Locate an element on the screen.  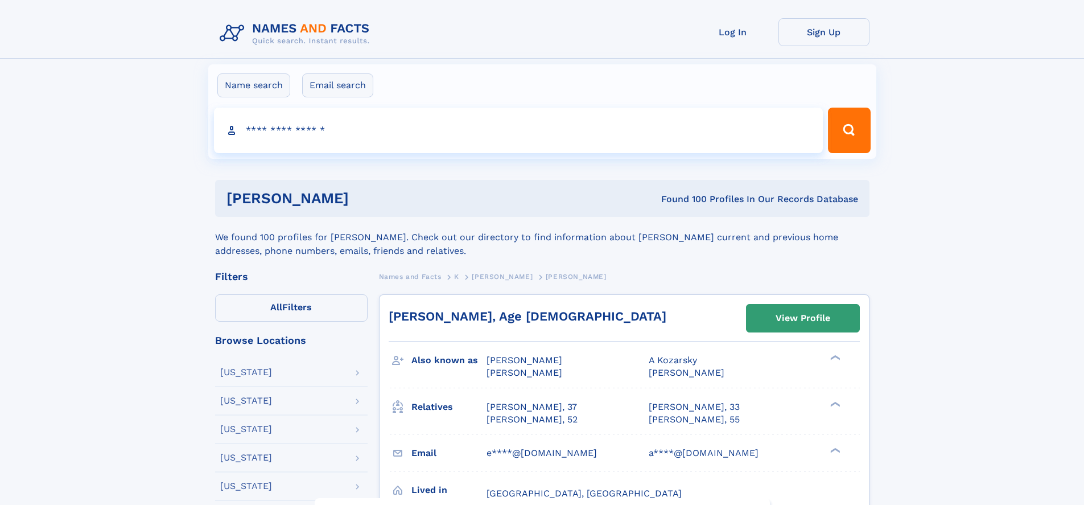
a: Sign Up is located at coordinates (824, 32).